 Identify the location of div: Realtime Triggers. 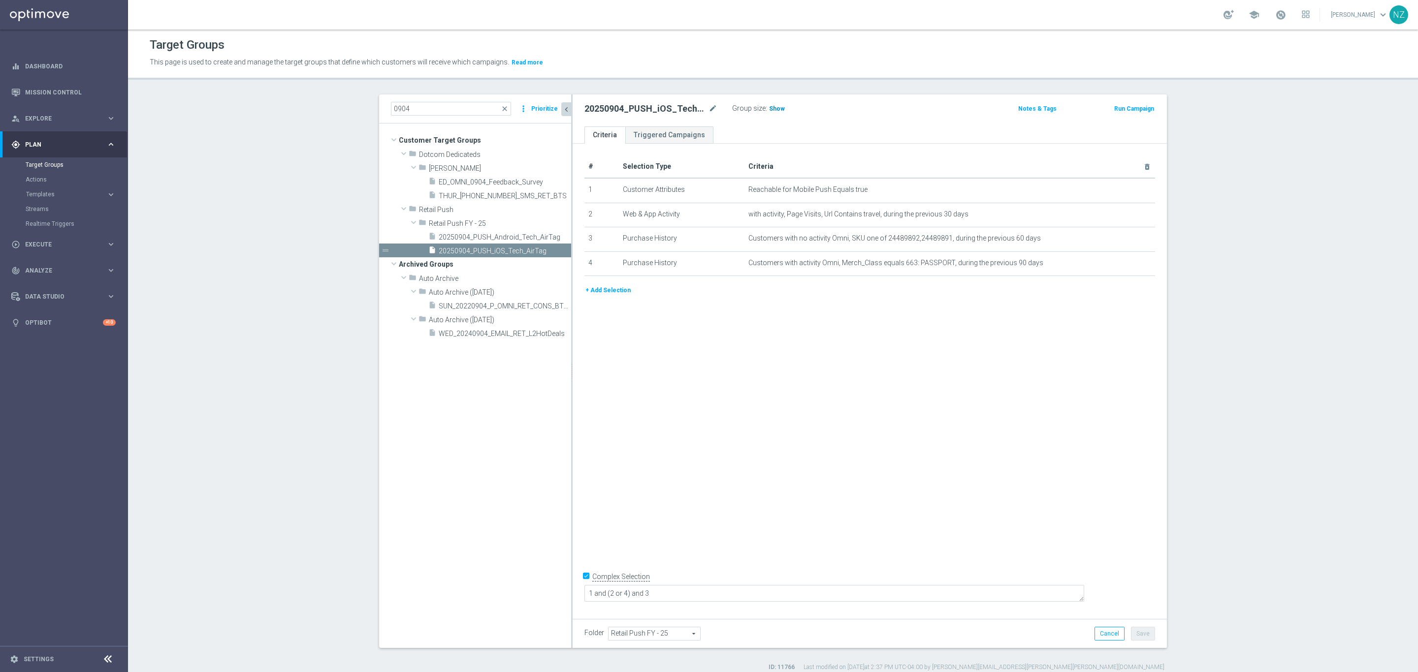
(76, 224).